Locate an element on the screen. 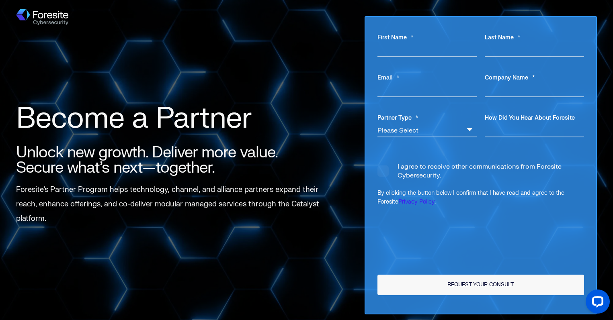 The height and width of the screenshot is (320, 613). span: Company Name is located at coordinates (507, 78).